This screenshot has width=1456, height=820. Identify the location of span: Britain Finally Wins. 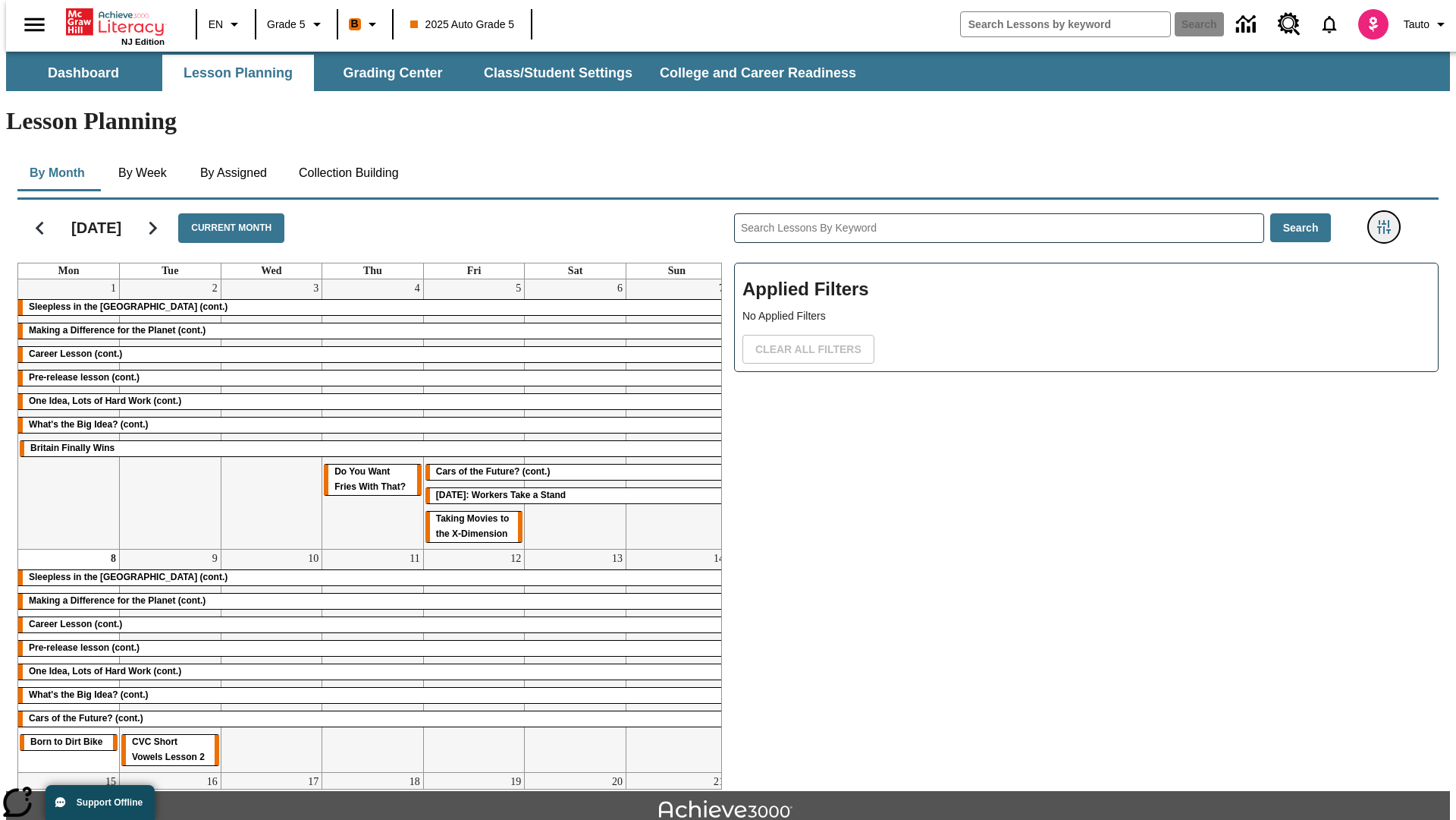
(73, 448).